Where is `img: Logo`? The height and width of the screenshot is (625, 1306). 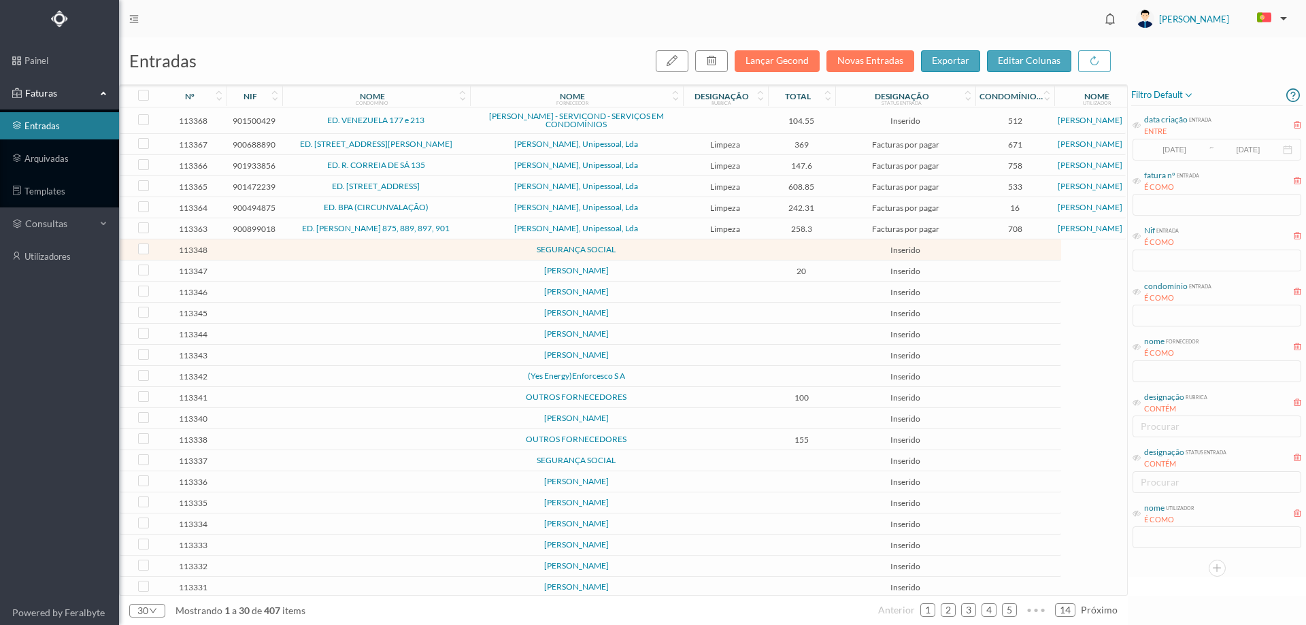
img: Logo is located at coordinates (59, 18).